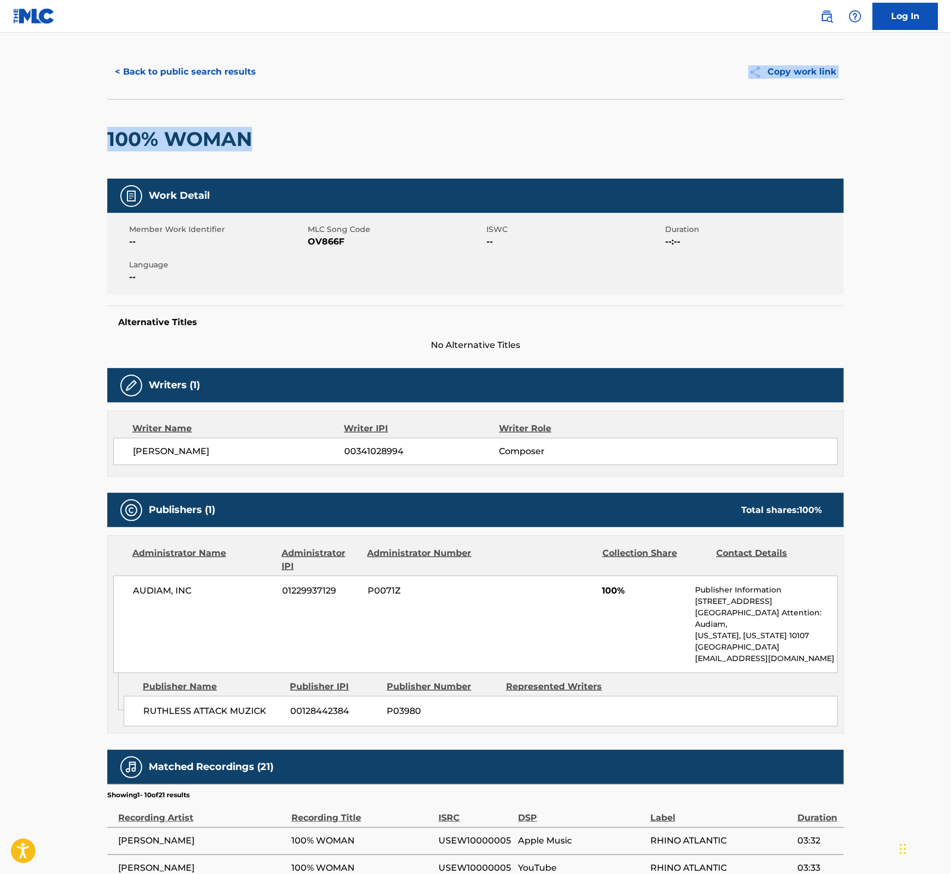  I want to click on div: Represented Writers, so click(561, 687).